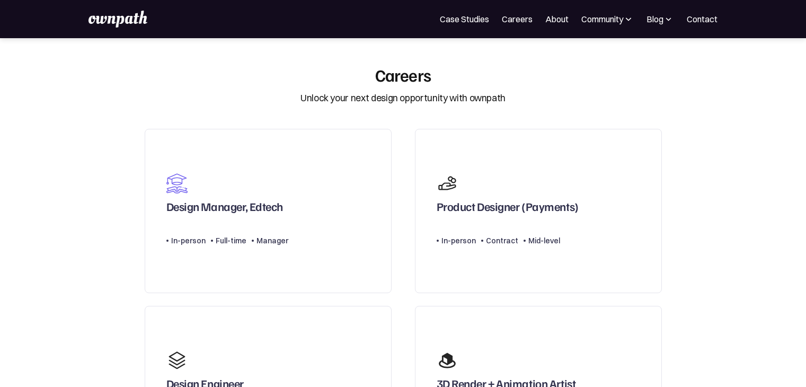 This screenshot has height=387, width=806. I want to click on a: Contact, so click(702, 19).